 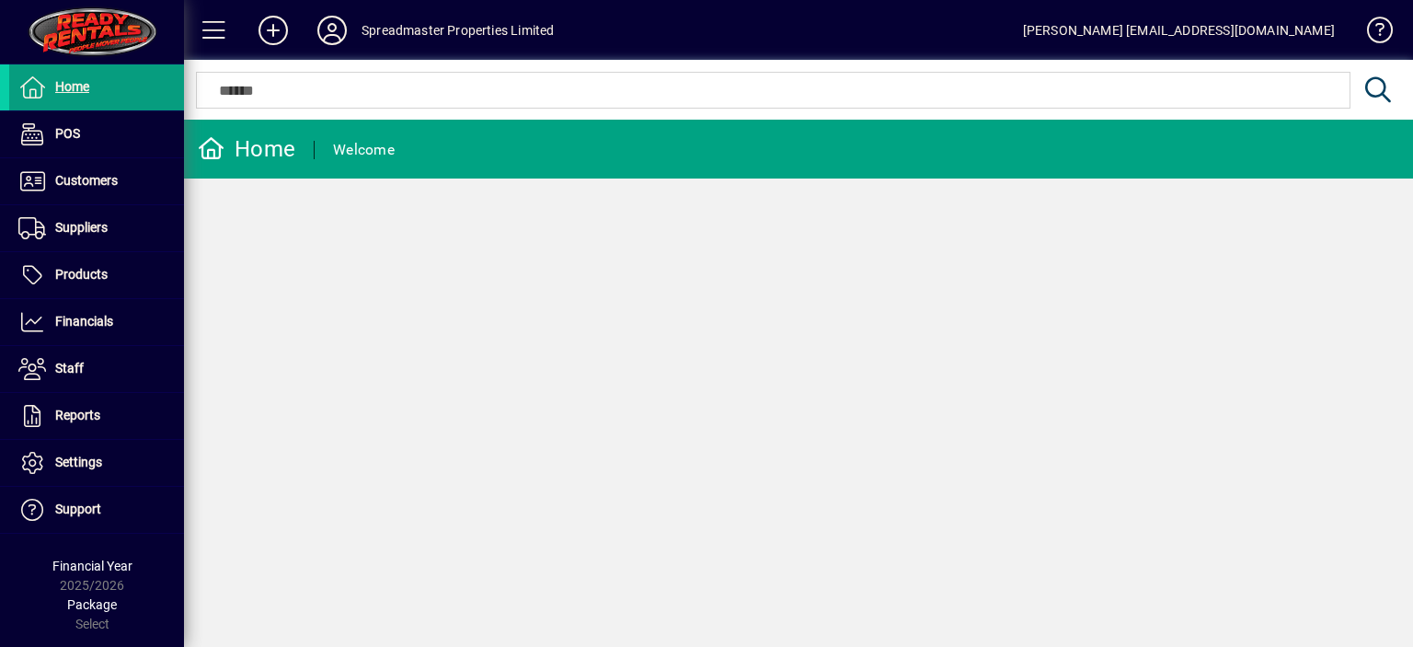 I want to click on a: Reports, so click(x=97, y=416).